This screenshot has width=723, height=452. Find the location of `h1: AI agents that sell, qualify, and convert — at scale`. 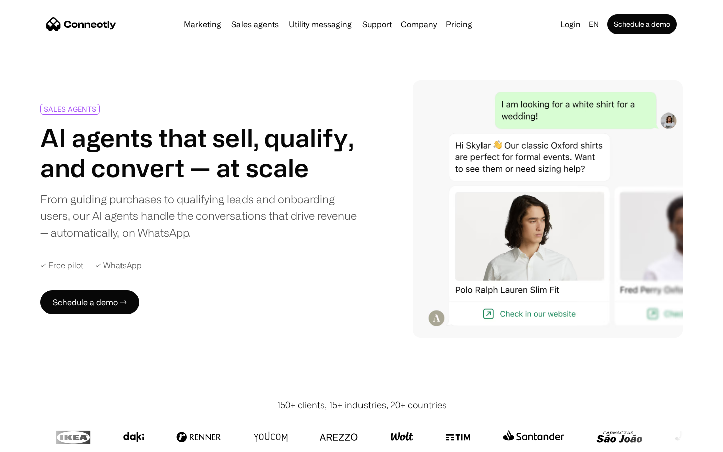

h1: AI agents that sell, qualify, and convert — at scale is located at coordinates (199, 153).